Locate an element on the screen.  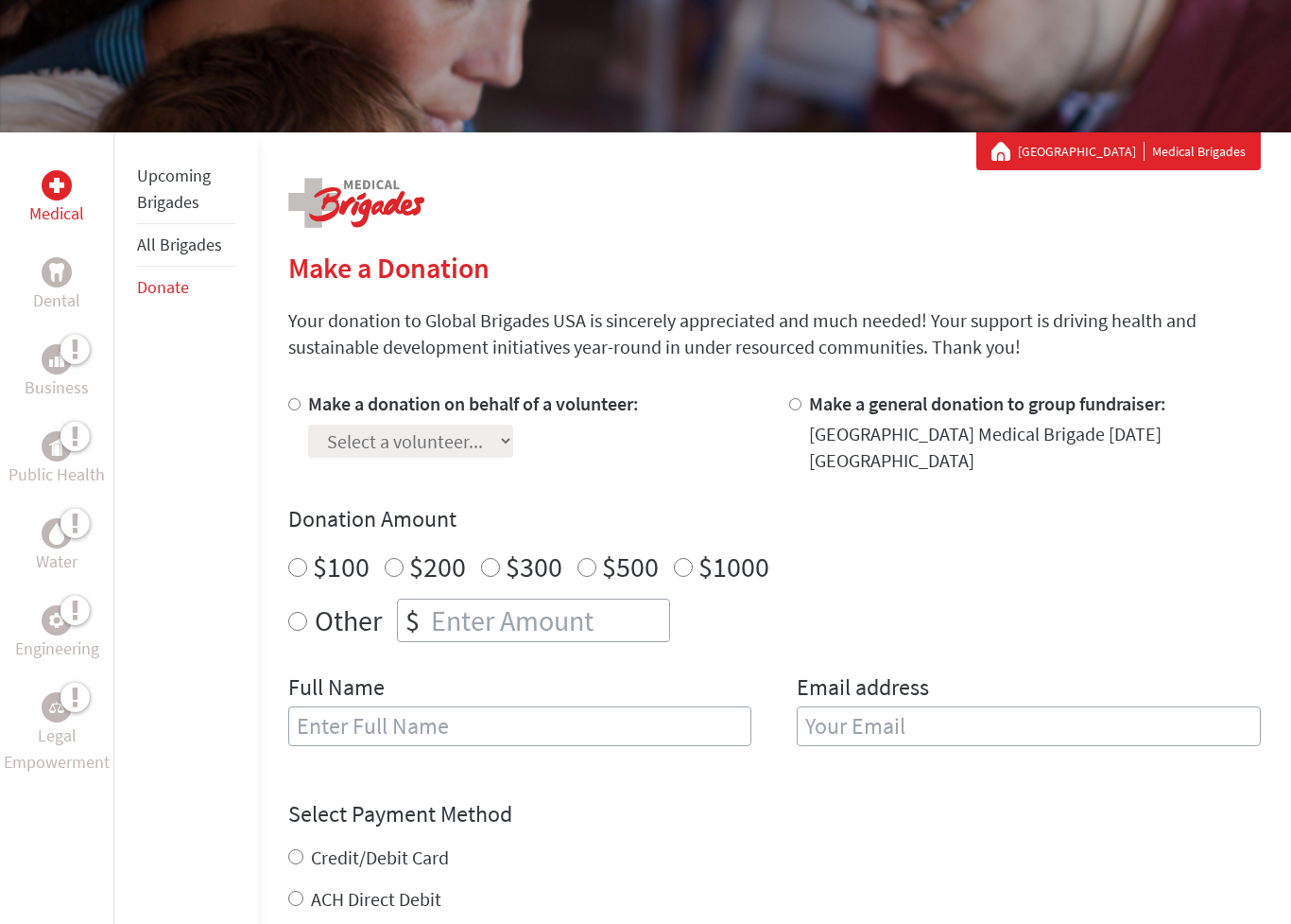
img: Public Health is located at coordinates (57, 448).